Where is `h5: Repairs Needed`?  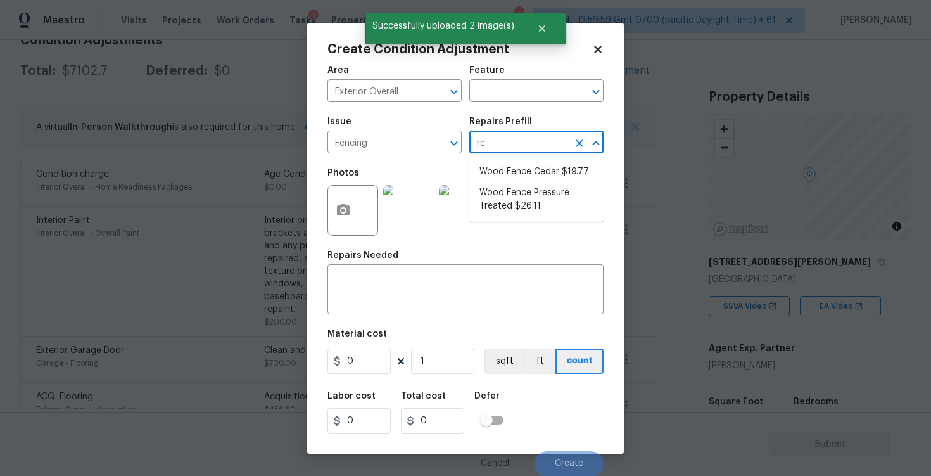 h5: Repairs Needed is located at coordinates (363, 255).